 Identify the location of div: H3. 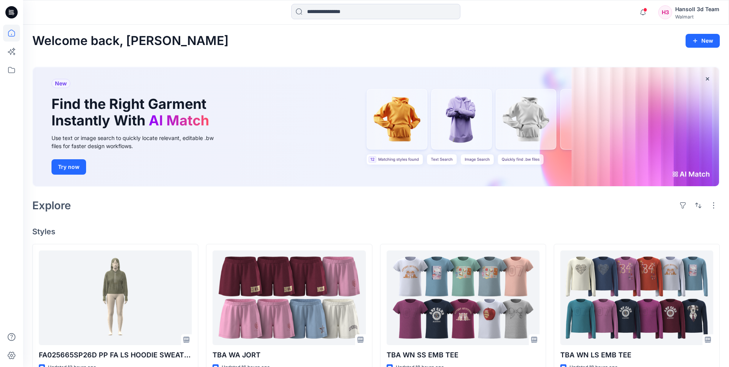
(665, 12).